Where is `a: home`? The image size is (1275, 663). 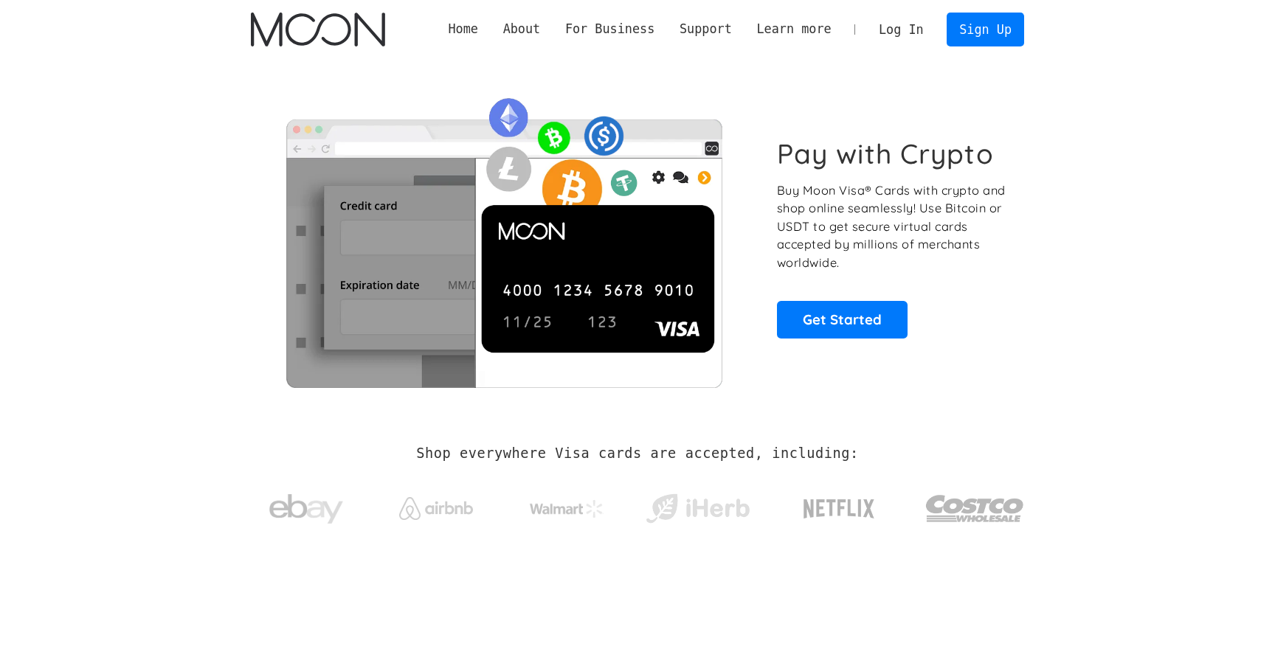 a: home is located at coordinates (317, 30).